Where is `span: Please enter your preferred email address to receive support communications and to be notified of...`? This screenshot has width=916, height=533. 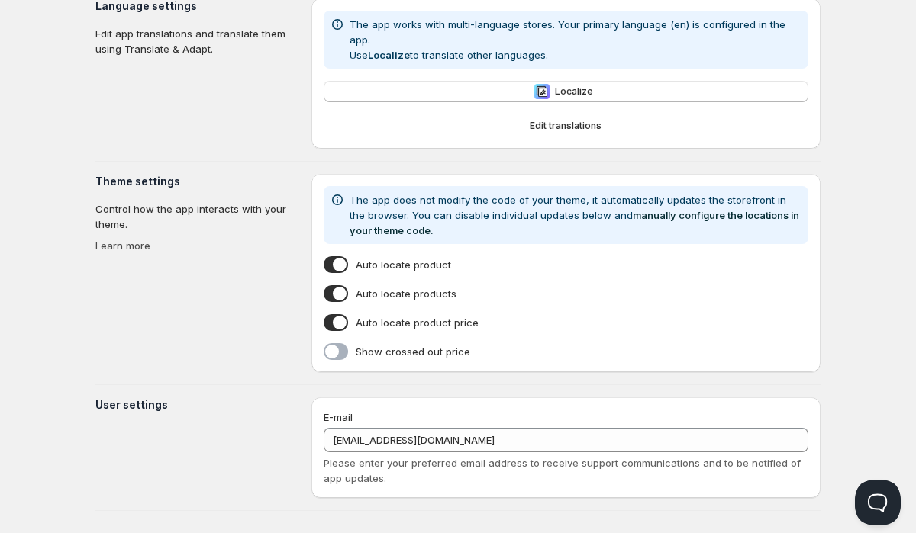
span: Please enter your preferred email address to receive support communications and to be notified of... is located at coordinates (562, 471).